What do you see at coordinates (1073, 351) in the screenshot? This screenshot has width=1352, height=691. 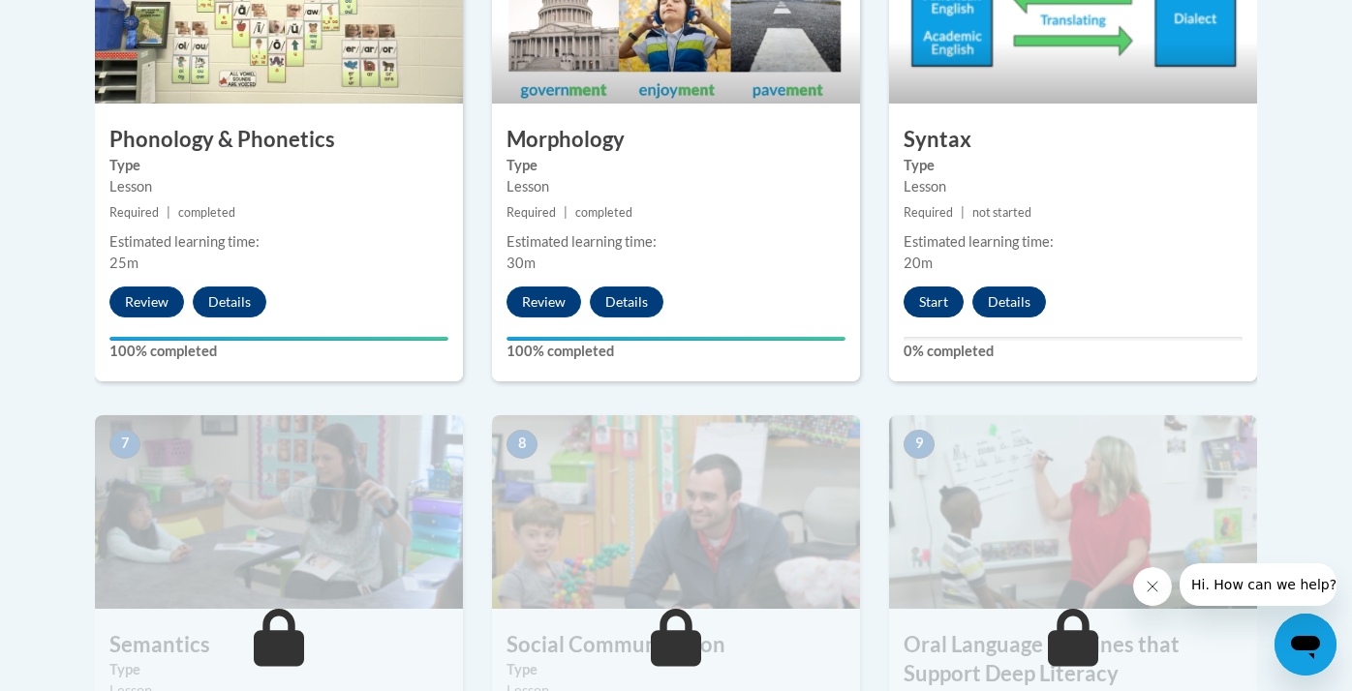 I see `label: 0% completed` at bounding box center [1073, 351].